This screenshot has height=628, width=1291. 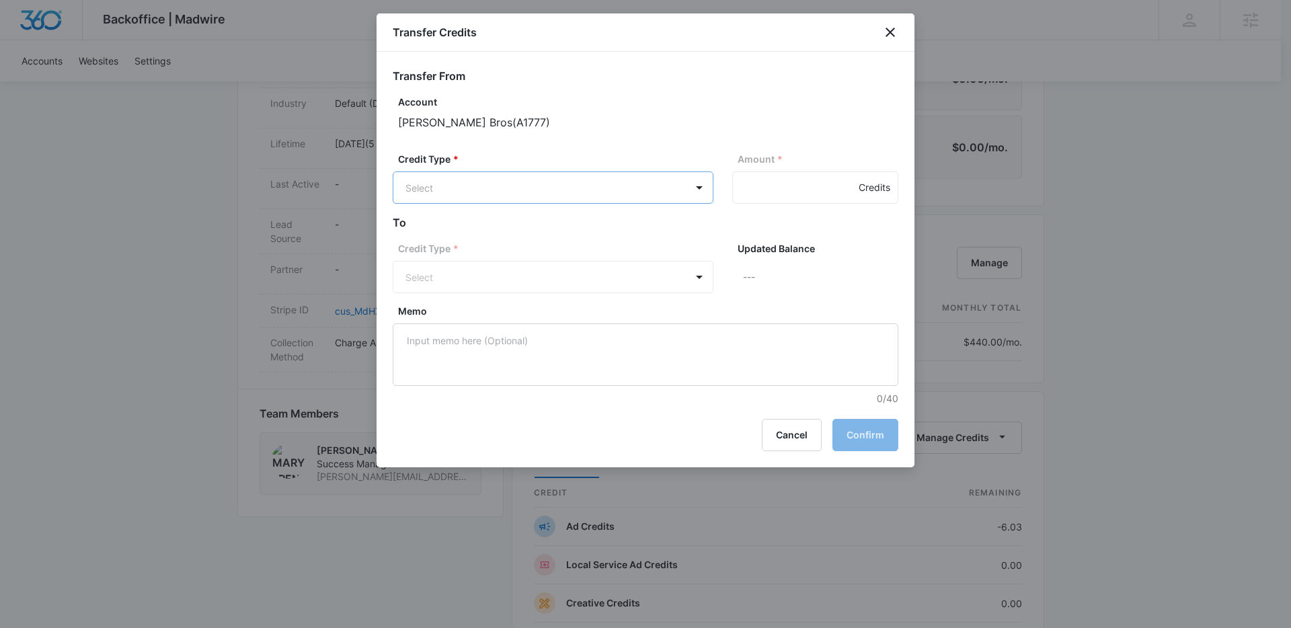 What do you see at coordinates (820, 248) in the screenshot?
I see `label: Updated Balance` at bounding box center [820, 248].